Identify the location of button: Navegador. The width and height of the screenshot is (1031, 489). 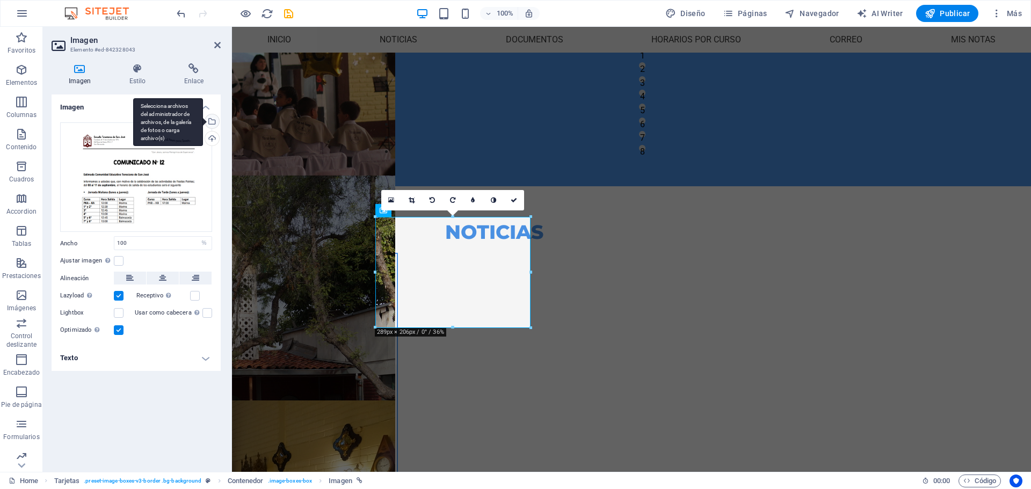
(812, 13).